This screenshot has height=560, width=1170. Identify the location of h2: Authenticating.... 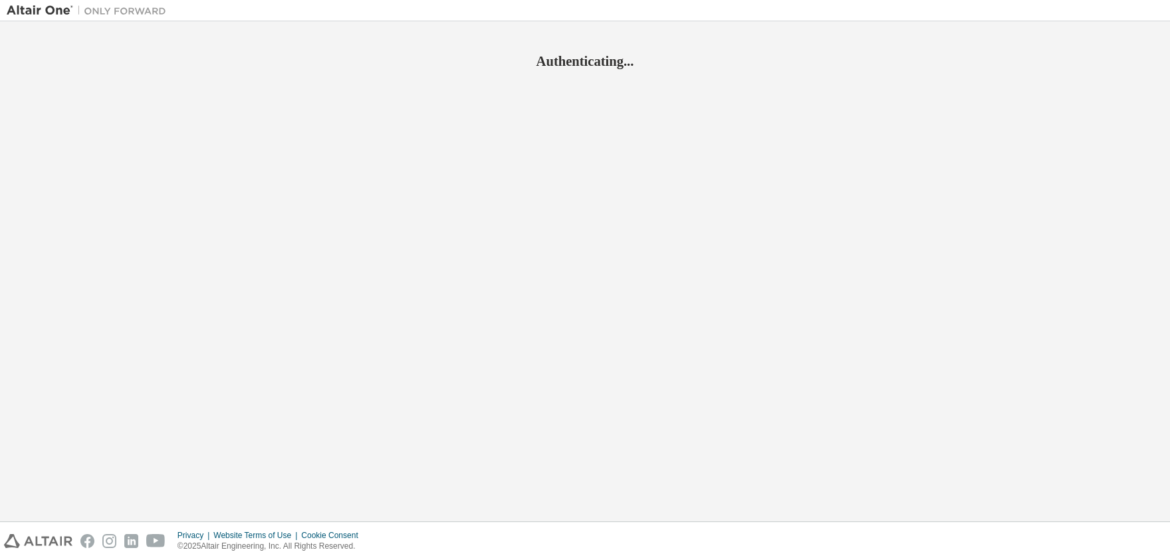
(585, 61).